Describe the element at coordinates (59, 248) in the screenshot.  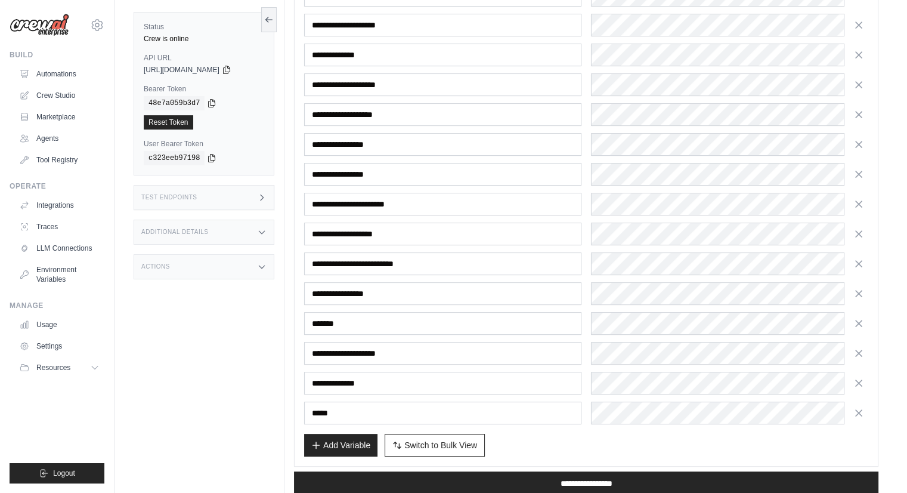
I see `a: LLM Connections` at that location.